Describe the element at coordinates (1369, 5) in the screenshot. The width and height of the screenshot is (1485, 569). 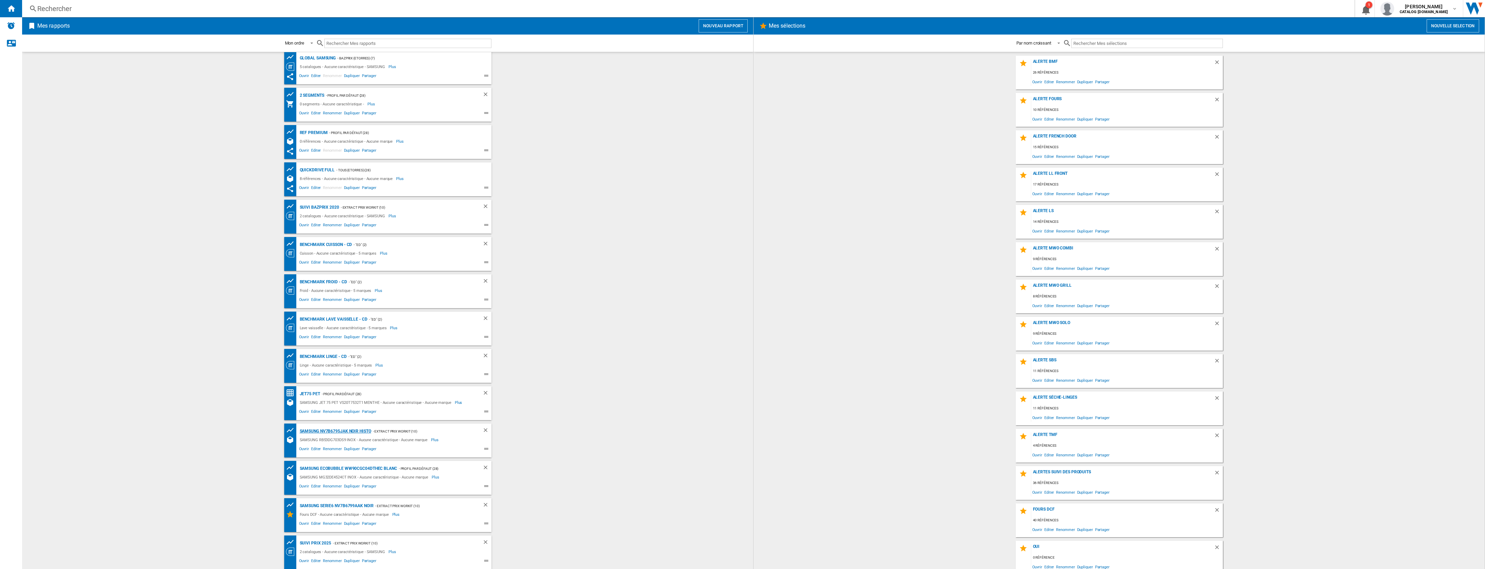
I see `div: 1` at that location.